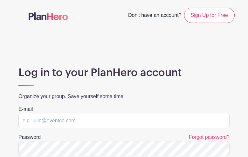 The height and width of the screenshot is (157, 248). I want to click on a: Forgot password?, so click(209, 137).